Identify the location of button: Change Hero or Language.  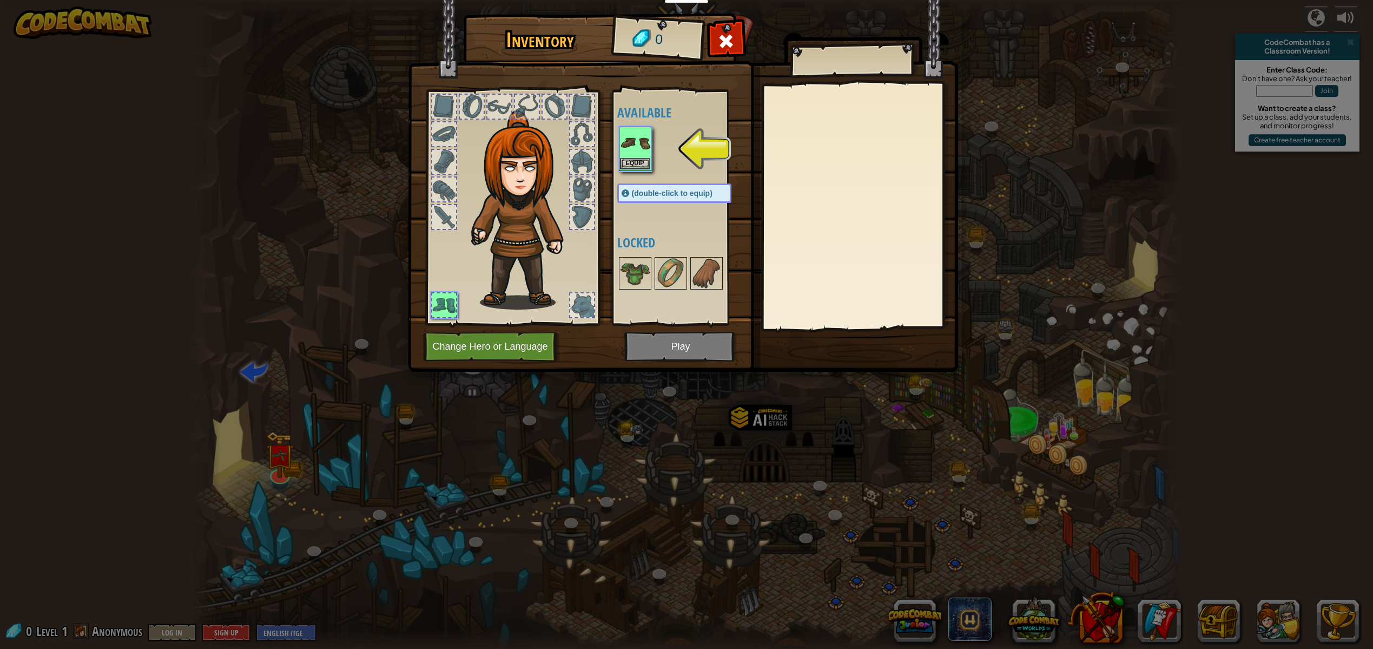
(492, 346).